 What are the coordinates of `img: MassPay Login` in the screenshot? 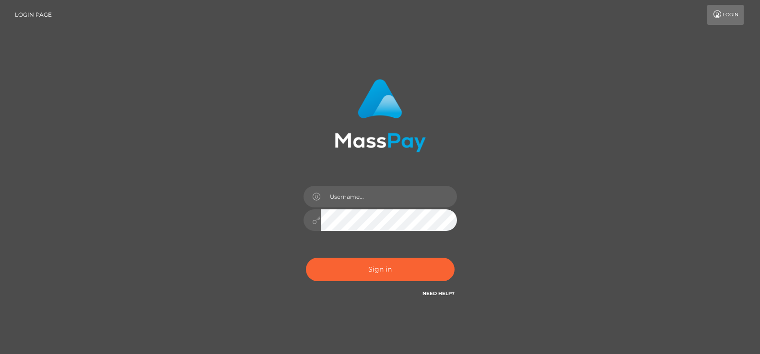 It's located at (380, 116).